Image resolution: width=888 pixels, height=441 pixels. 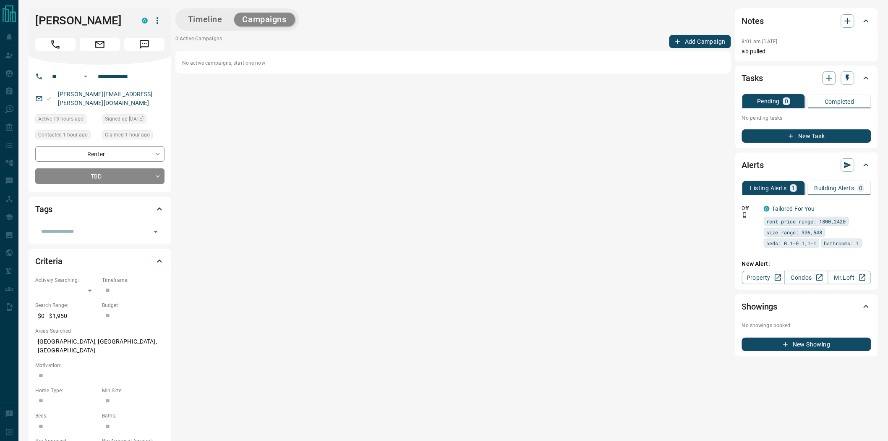 What do you see at coordinates (768, 101) in the screenshot?
I see `p: Pending` at bounding box center [768, 101].